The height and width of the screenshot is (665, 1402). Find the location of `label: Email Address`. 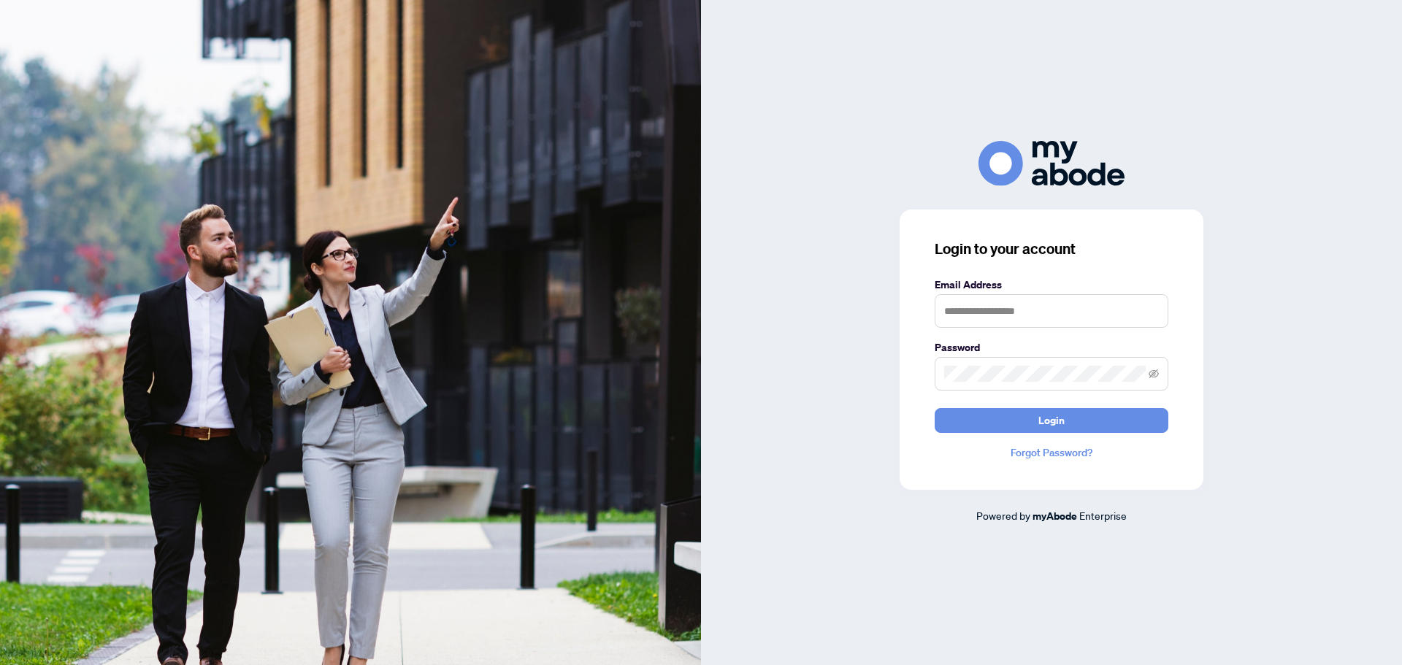

label: Email Address is located at coordinates (1052, 285).